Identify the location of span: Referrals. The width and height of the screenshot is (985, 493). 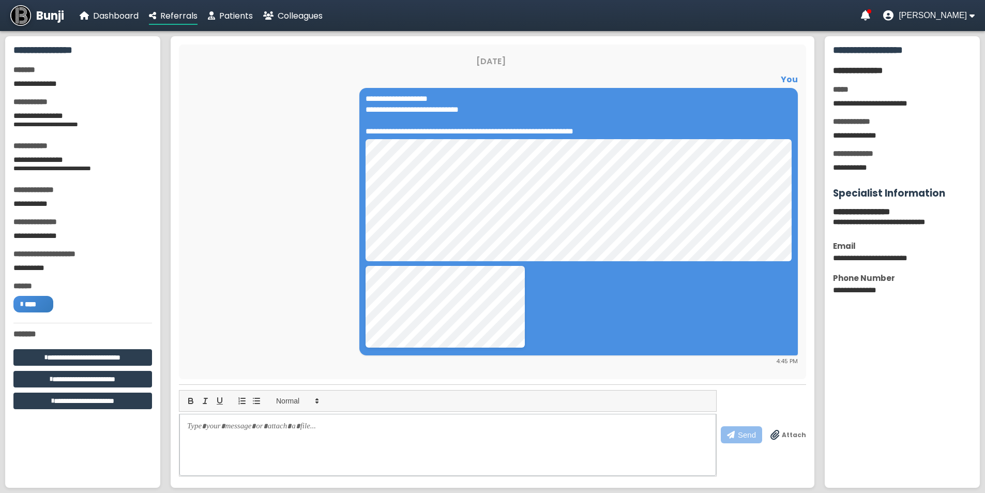
(179, 16).